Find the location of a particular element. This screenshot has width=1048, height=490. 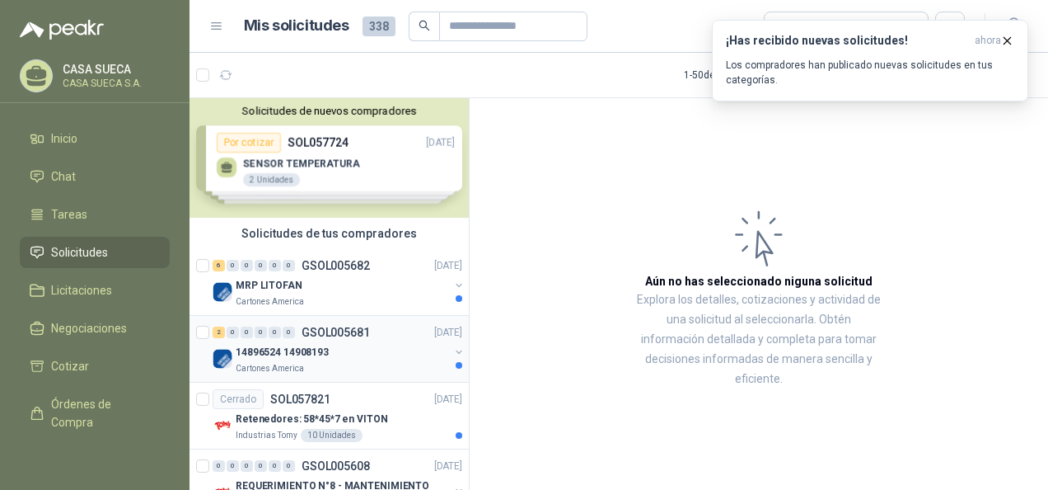

a: Órdenes de Compra is located at coordinates (95, 413).